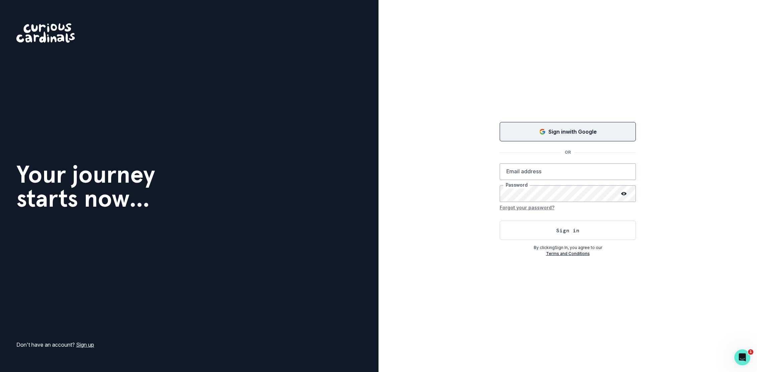  I want to click on button: Sign in, so click(568, 231).